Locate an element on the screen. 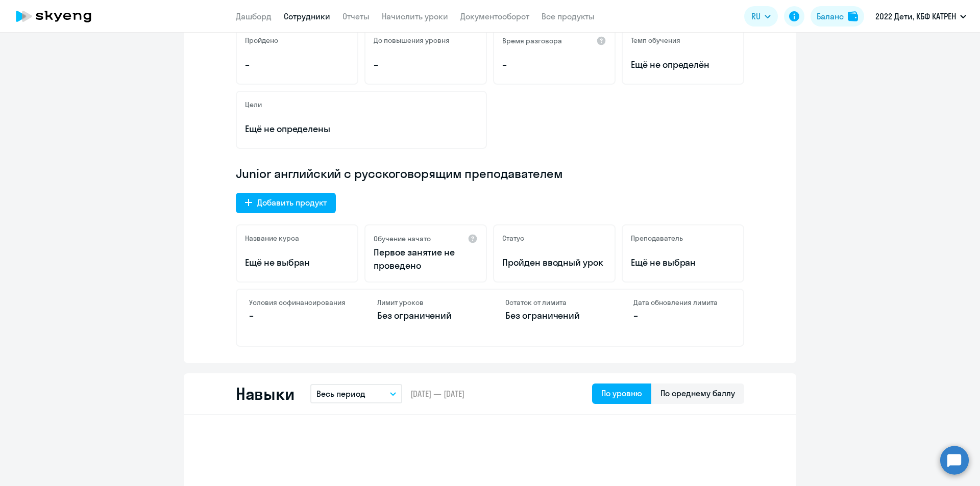  p: Первое занятие не проведено is located at coordinates (426, 259).